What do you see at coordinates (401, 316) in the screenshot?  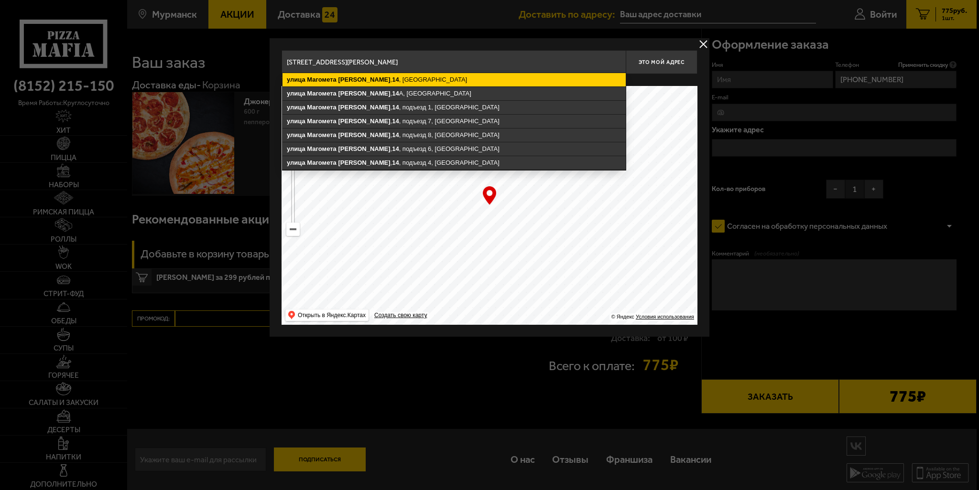 I see `a: Создать свою карту` at bounding box center [401, 316].